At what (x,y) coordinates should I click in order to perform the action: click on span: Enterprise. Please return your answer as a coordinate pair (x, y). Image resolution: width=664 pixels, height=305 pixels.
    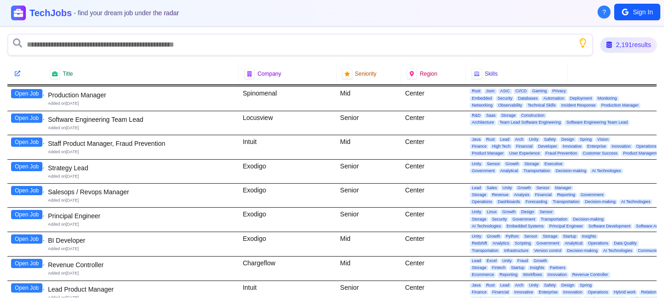
    Looking at the image, I should click on (548, 292).